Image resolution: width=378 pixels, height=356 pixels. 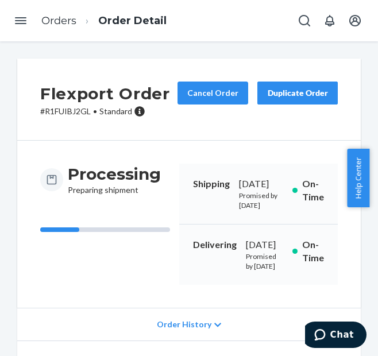 What do you see at coordinates (215, 245) in the screenshot?
I see `p: Delivering` at bounding box center [215, 245].